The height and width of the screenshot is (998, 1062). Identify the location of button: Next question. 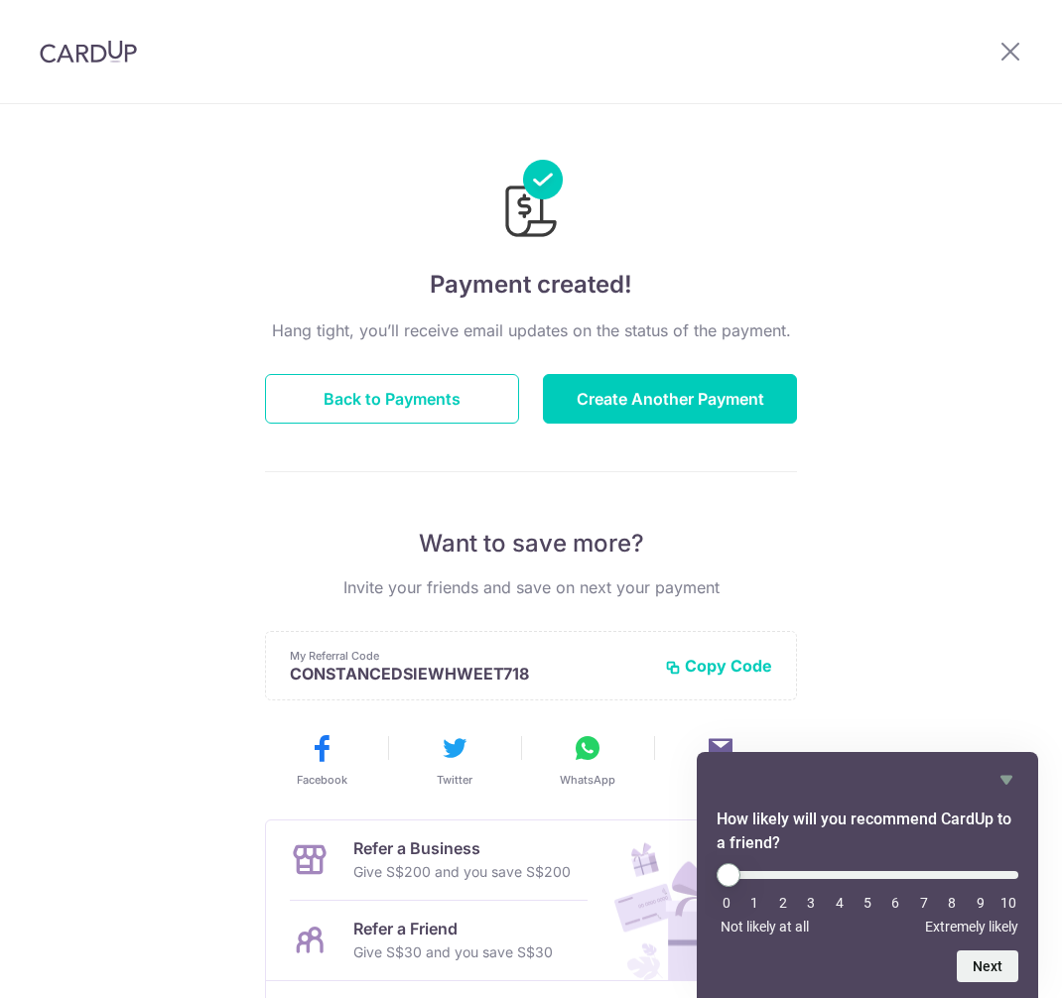
(987, 966).